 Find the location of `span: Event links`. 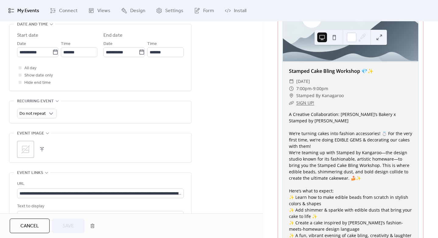

span: Event links is located at coordinates (30, 173).